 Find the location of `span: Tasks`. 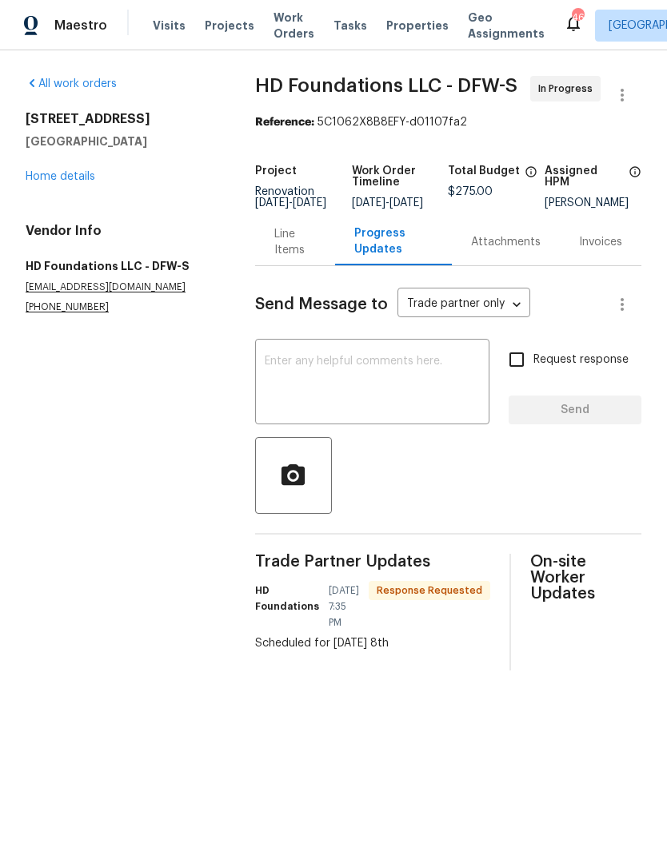

span: Tasks is located at coordinates (350, 26).